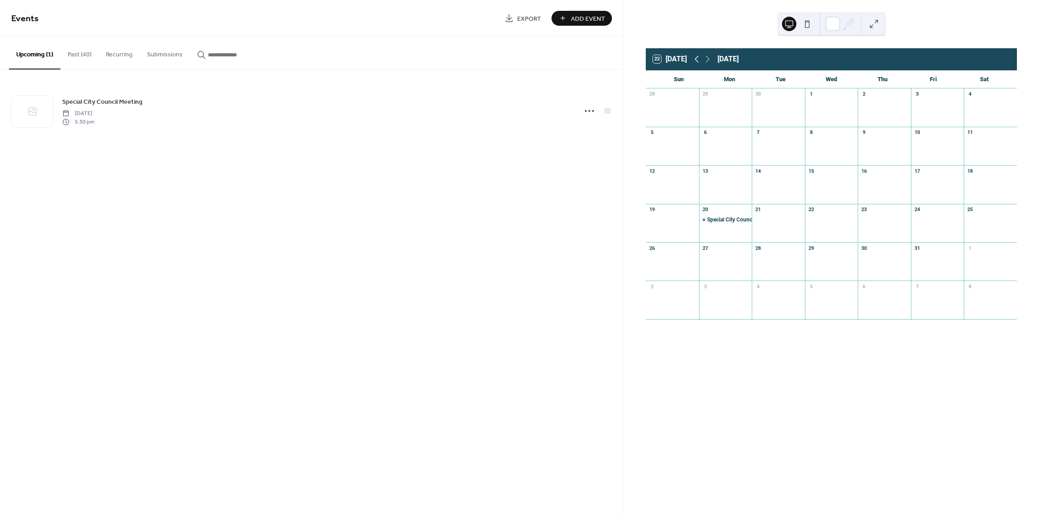  I want to click on div: 25, so click(969, 210).